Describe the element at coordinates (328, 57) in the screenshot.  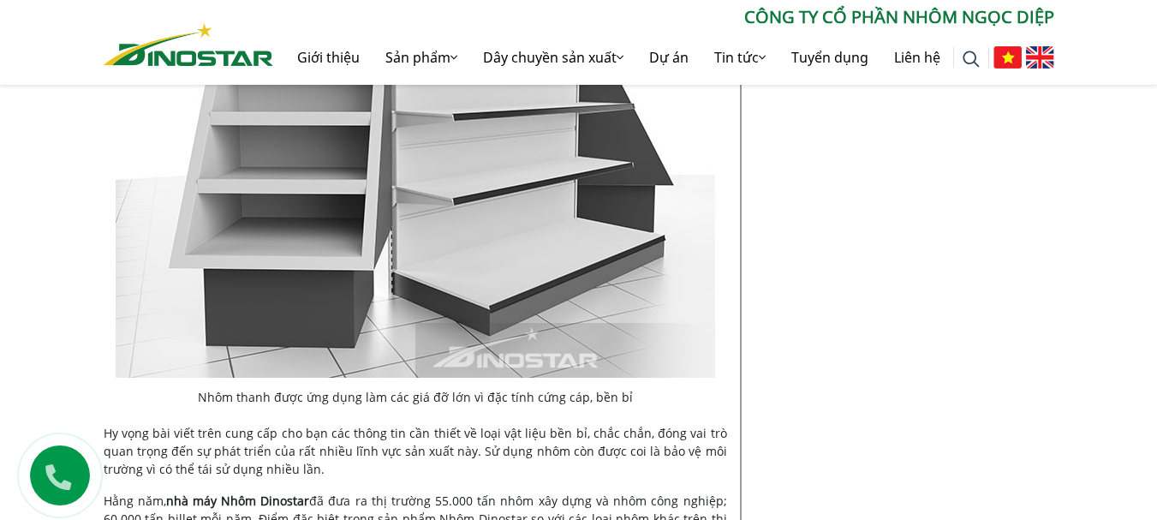
I see `a: Giới thiệu` at that location.